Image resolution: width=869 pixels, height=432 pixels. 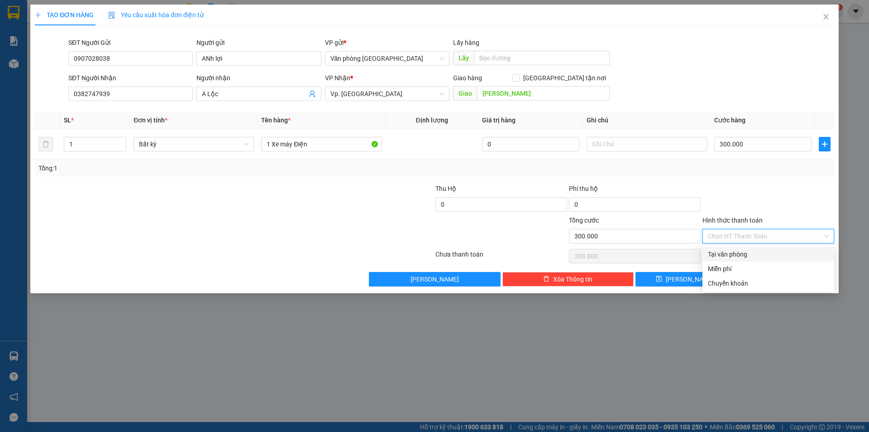 What do you see at coordinates (112, 15) in the screenshot?
I see `img: icon` at bounding box center [112, 15].